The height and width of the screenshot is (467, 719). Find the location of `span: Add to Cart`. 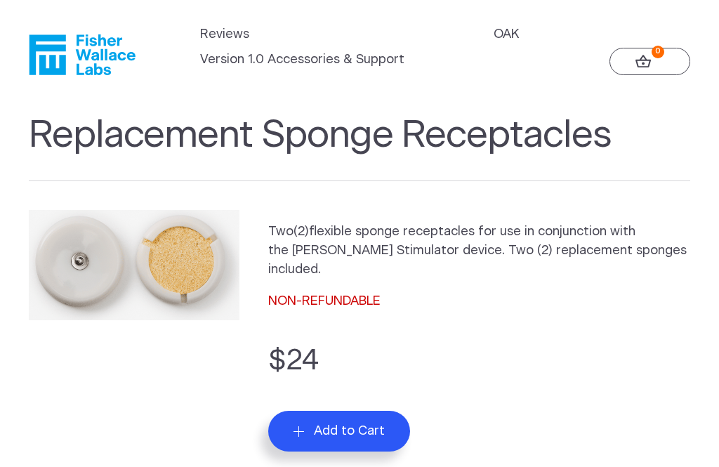

span: Add to Cart is located at coordinates (349, 431).